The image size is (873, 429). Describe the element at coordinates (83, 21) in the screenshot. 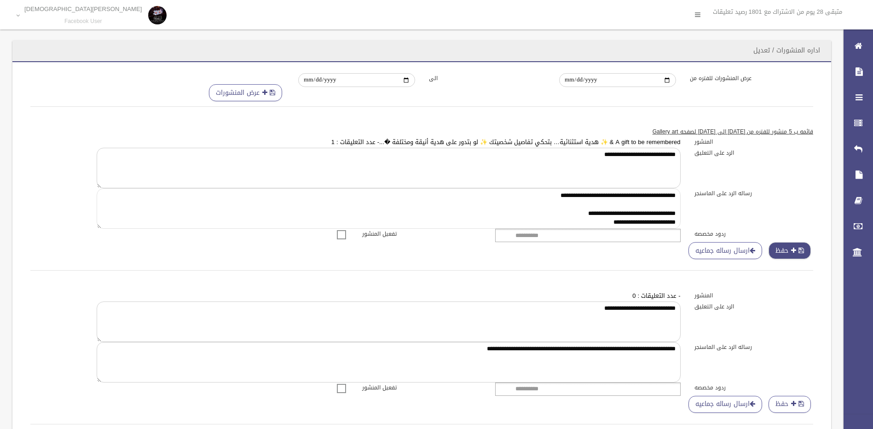

I see `small: Facebook User` at that location.